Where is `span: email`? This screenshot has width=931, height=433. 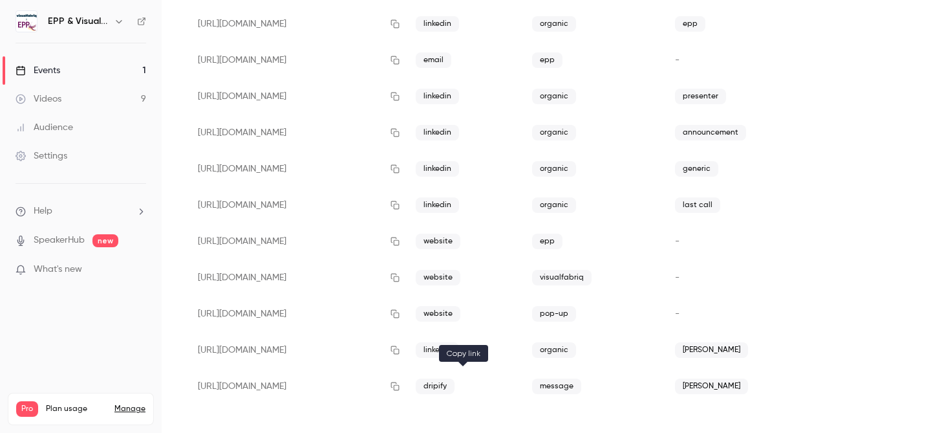
span: email is located at coordinates (433, 60).